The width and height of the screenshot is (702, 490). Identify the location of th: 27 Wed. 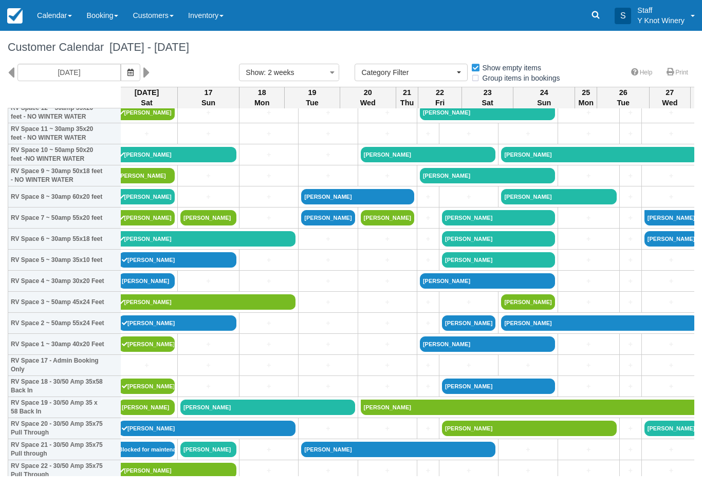
(669, 98).